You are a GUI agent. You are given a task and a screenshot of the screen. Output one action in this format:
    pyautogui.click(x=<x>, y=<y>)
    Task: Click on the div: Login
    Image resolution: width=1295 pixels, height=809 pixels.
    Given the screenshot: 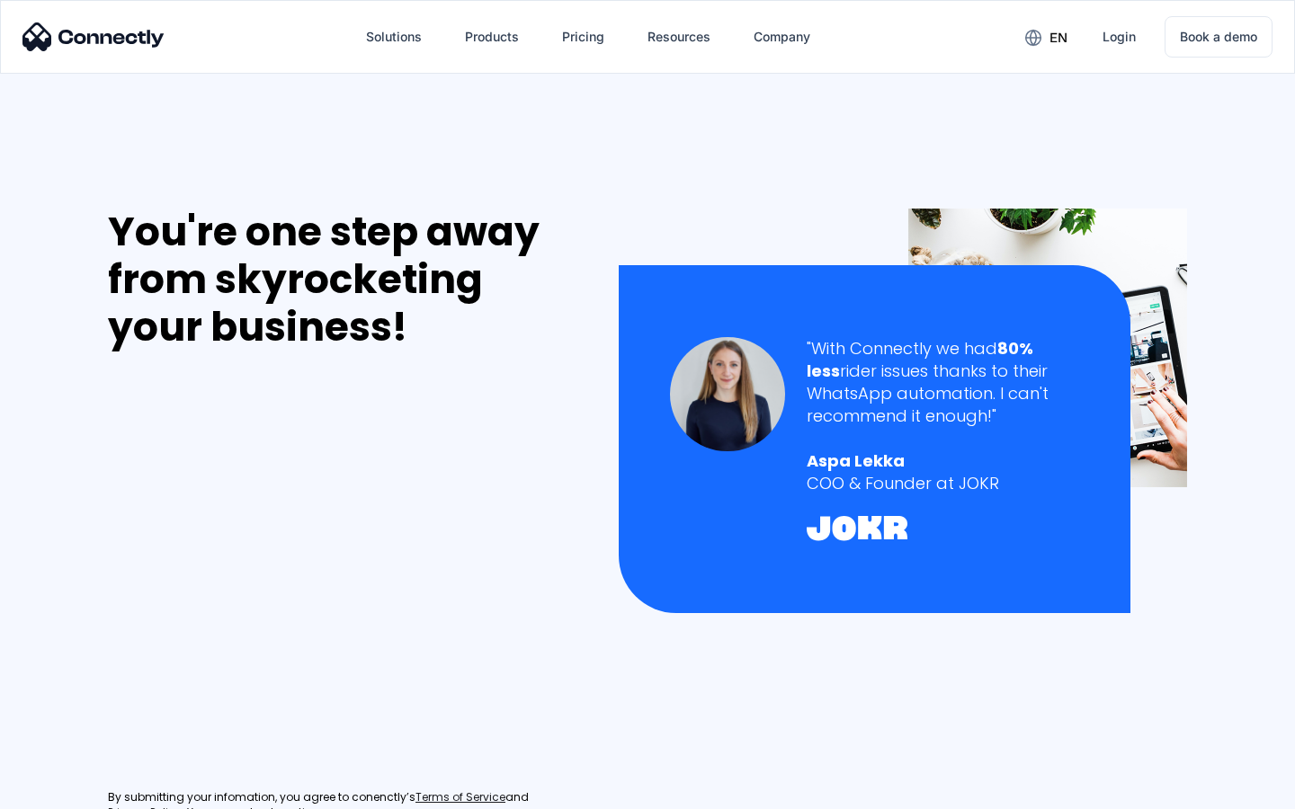 What is the action you would take?
    pyautogui.click(x=1119, y=37)
    